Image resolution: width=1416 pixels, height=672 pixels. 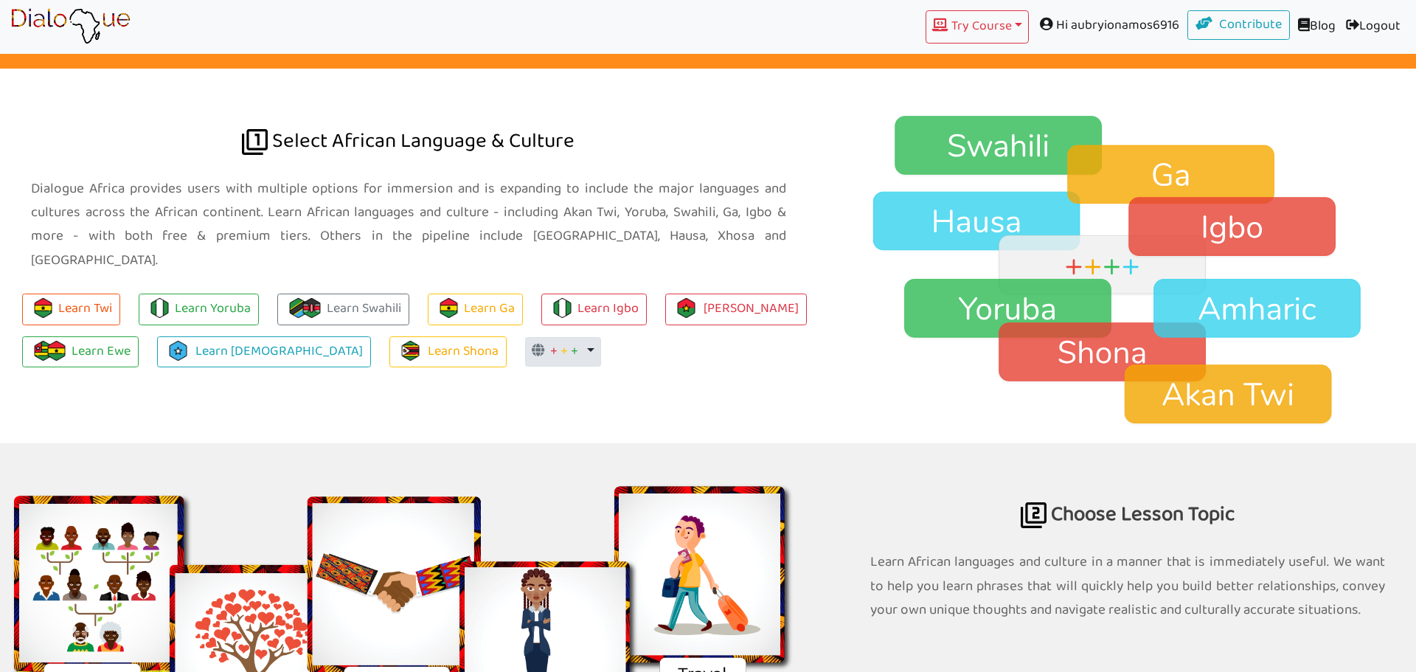 What do you see at coordinates (71, 309) in the screenshot?
I see `button: Learn Twi` at bounding box center [71, 309].